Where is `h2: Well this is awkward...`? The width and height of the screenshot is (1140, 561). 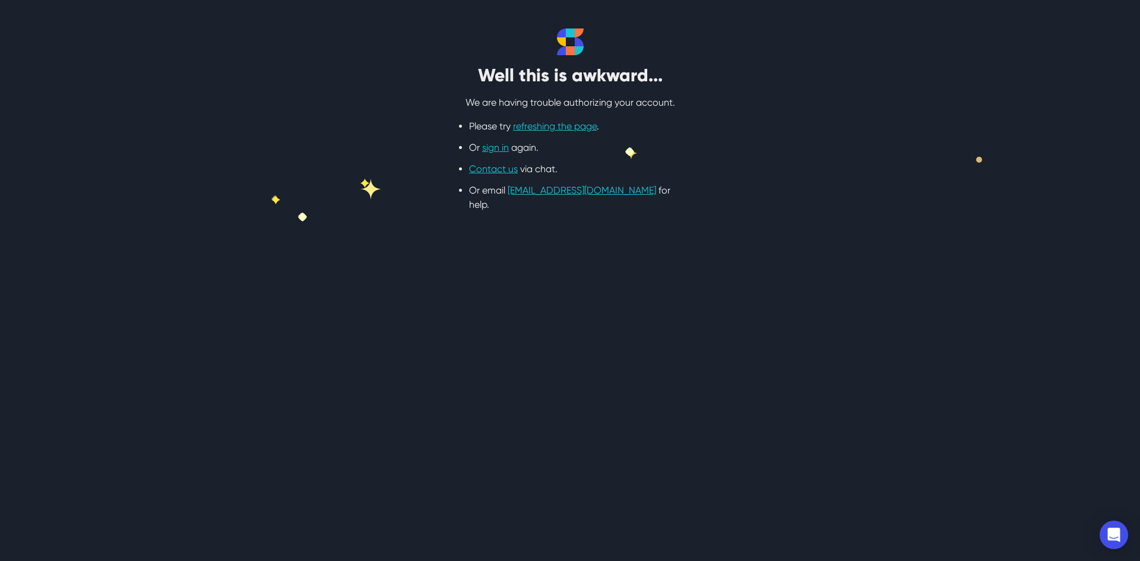 h2: Well this is awkward... is located at coordinates (570, 75).